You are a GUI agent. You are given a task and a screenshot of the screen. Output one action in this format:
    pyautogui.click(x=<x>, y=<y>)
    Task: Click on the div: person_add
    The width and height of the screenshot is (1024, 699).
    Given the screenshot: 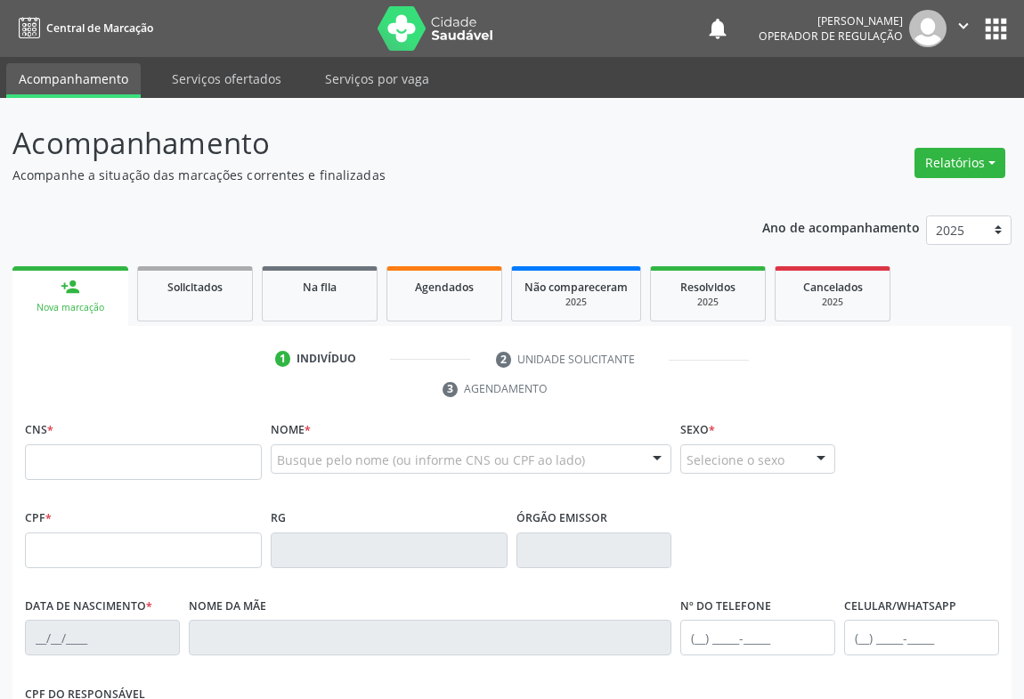 What is the action you would take?
    pyautogui.click(x=70, y=287)
    